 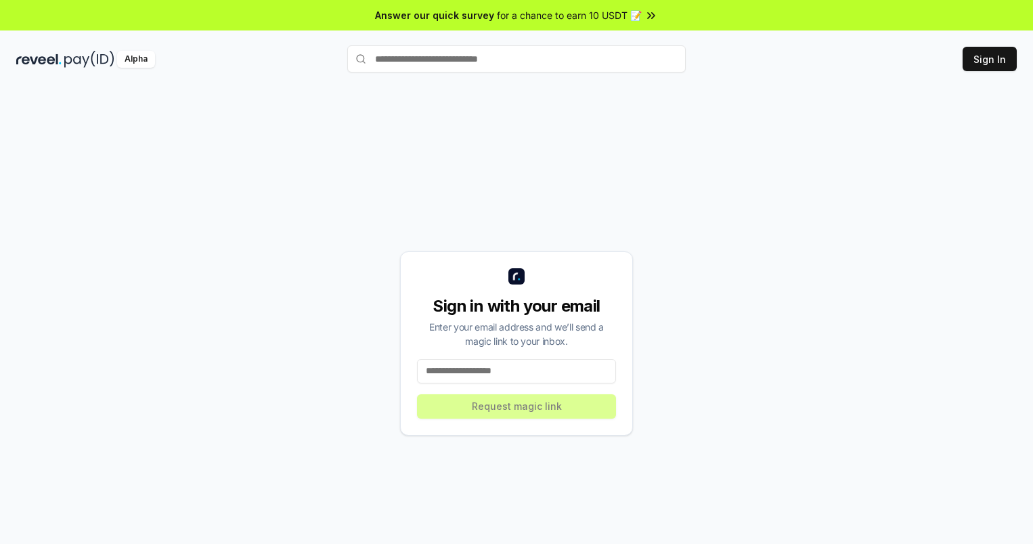 What do you see at coordinates (990, 59) in the screenshot?
I see `button: Sign In` at bounding box center [990, 59].